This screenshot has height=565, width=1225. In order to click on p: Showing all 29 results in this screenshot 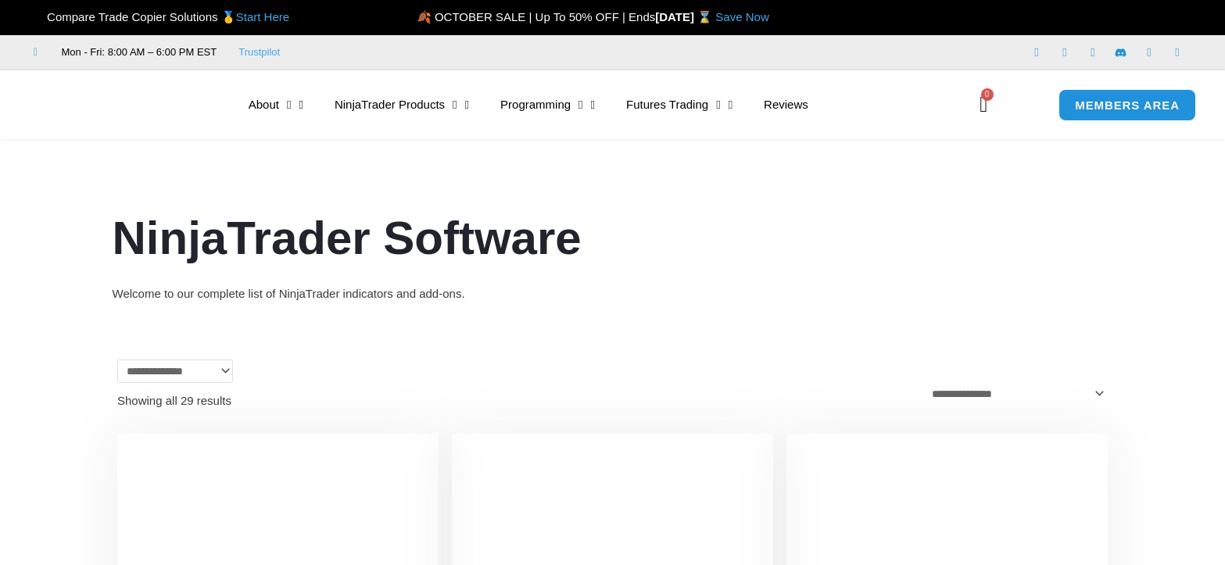, I will do `click(174, 400)`.